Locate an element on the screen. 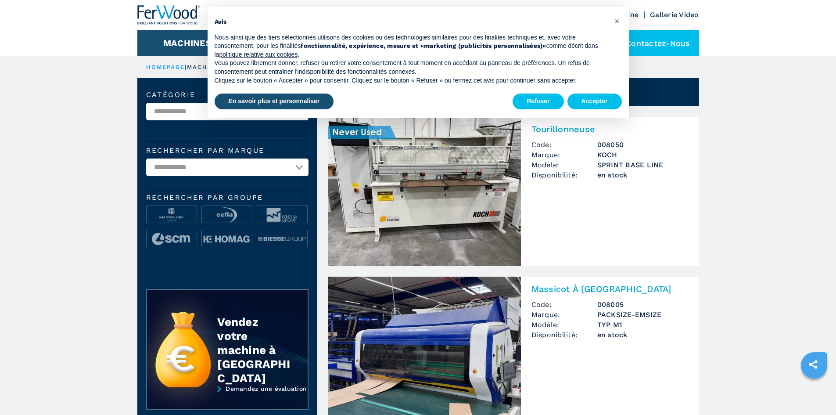 This screenshot has width=836, height=415. img: Ferwood is located at coordinates (169, 15).